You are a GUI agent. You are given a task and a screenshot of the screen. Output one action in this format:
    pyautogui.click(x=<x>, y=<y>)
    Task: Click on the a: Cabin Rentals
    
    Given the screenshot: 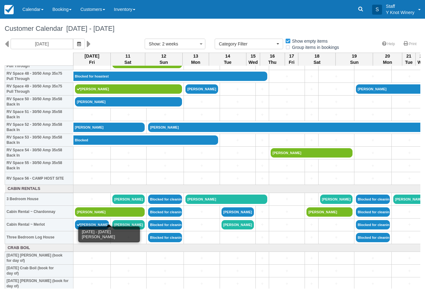 What is the action you would take?
    pyautogui.click(x=39, y=189)
    